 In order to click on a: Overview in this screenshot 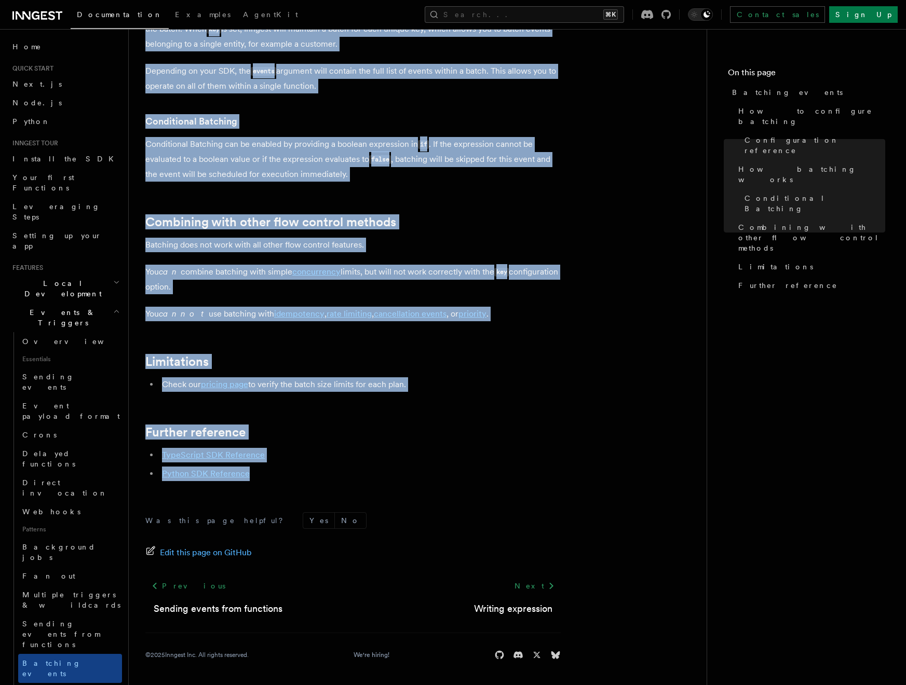, I will do `click(70, 342)`.